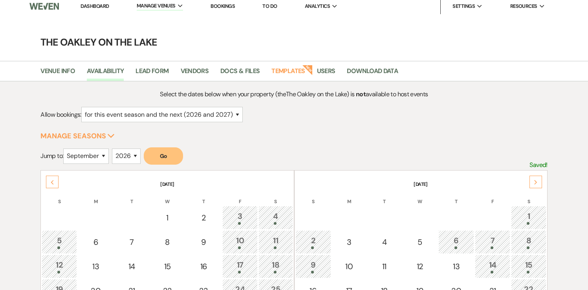 The height and width of the screenshot is (290, 588). I want to click on a: Lead Form, so click(152, 74).